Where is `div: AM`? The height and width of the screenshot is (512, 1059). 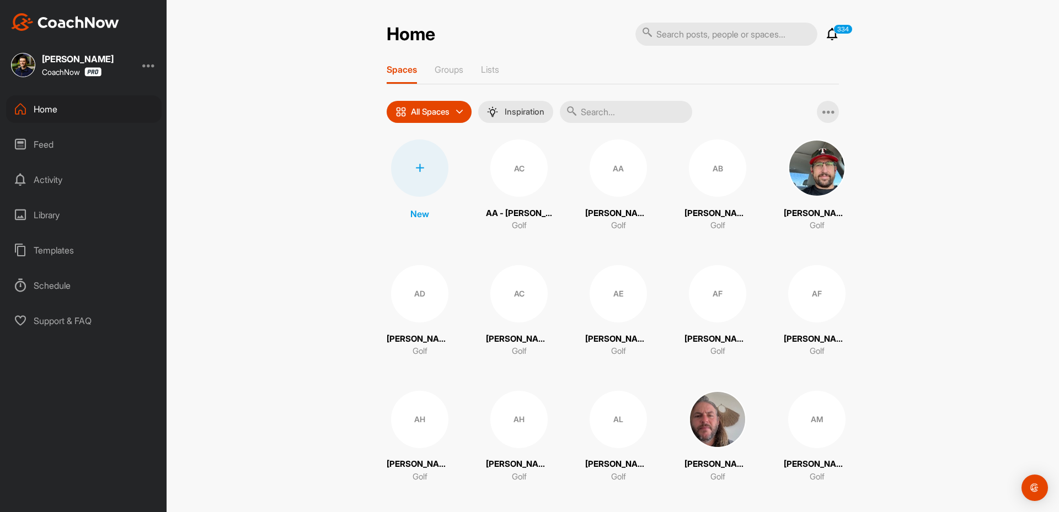
div: AM is located at coordinates (817, 420).